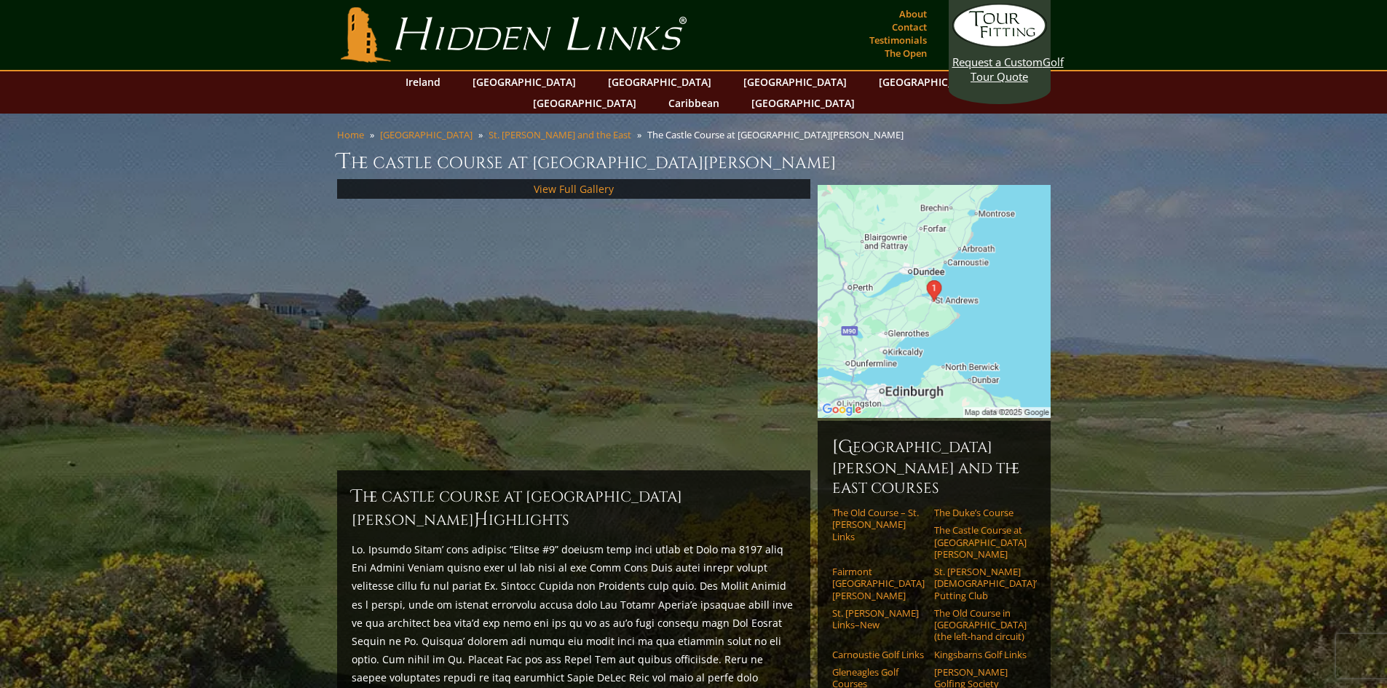 The height and width of the screenshot is (688, 1387). Describe the element at coordinates (906, 53) in the screenshot. I see `a: The Open` at that location.